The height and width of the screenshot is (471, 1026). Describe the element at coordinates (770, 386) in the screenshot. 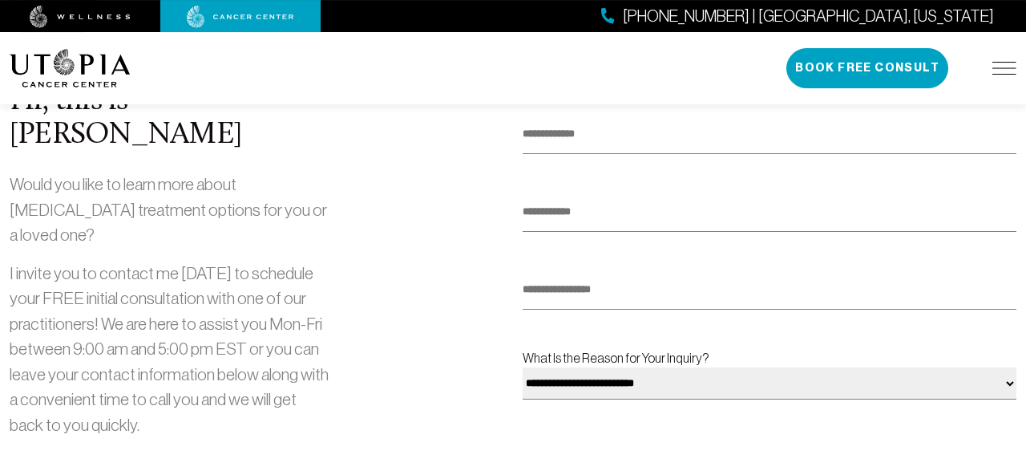

I see `label: What Is the Reason for Your Inquiry?` at that location.